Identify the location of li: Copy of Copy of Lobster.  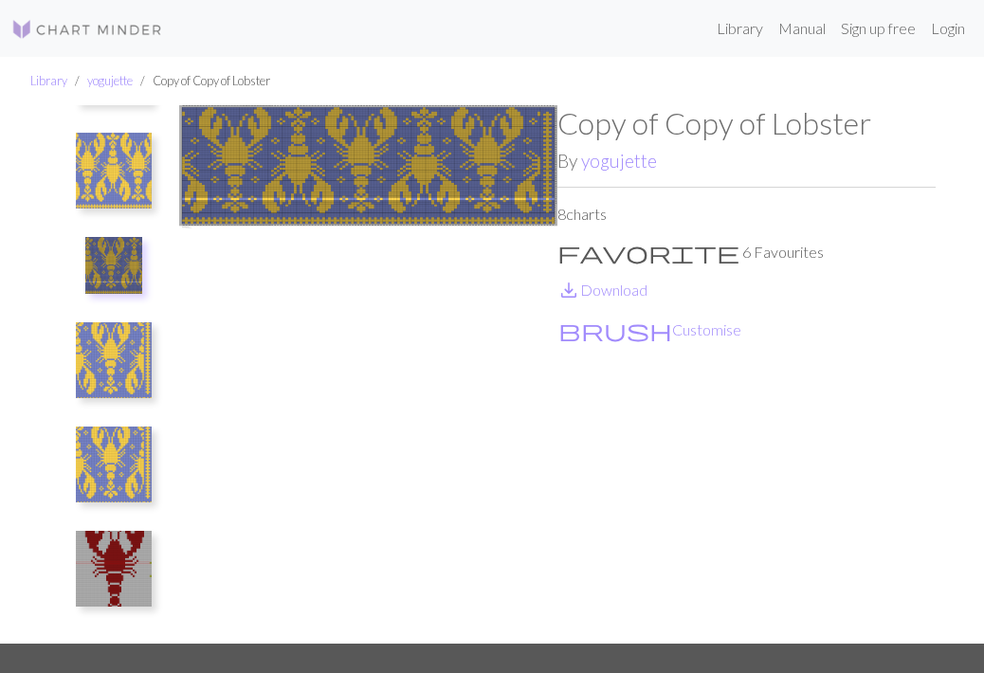
(201, 81).